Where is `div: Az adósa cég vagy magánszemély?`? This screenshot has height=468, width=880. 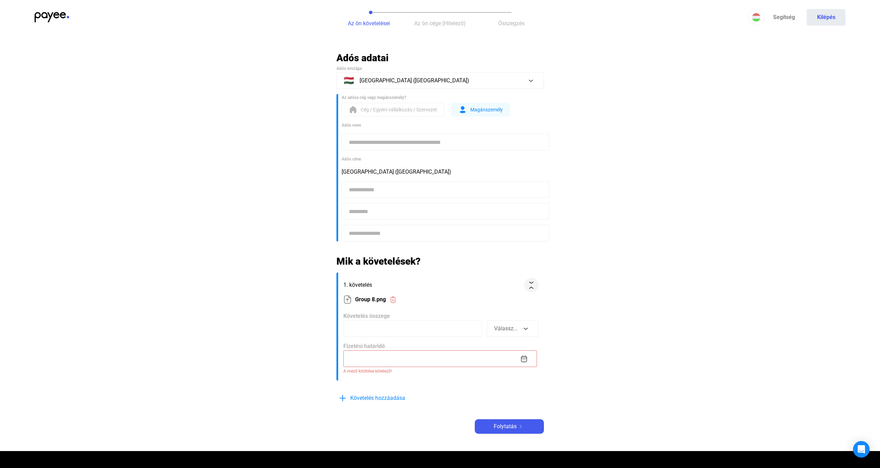
div: Az adósa cég vagy magánszemély? is located at coordinates (443, 97).